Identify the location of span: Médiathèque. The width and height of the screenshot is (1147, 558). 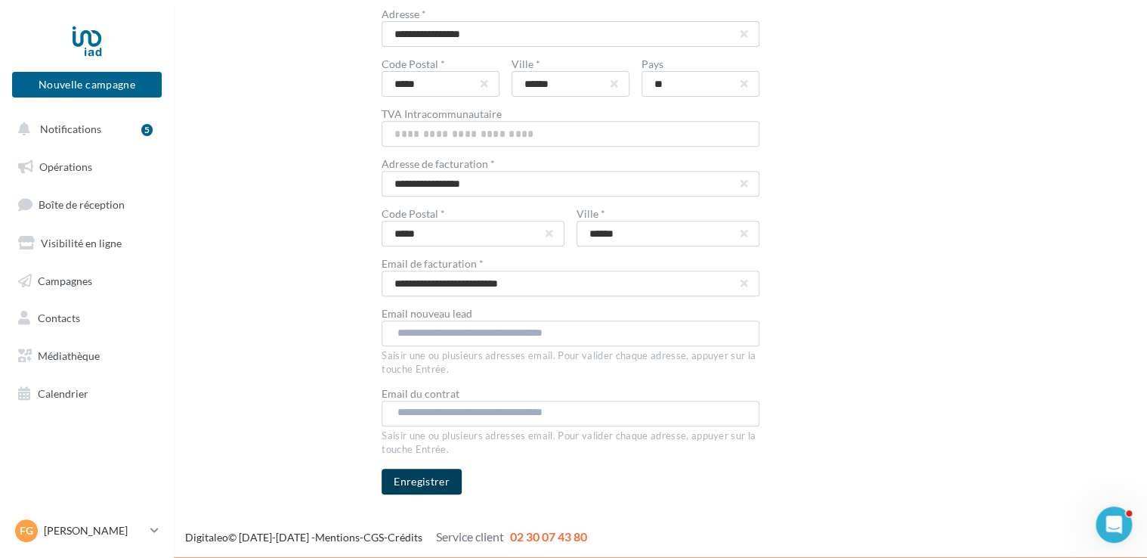
(69, 355).